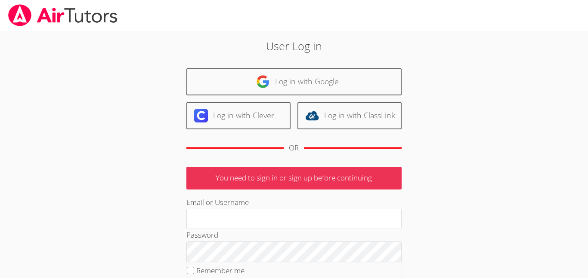 Image resolution: width=588 pixels, height=278 pixels. What do you see at coordinates (349, 116) in the screenshot?
I see `a: Log in with ClassLink` at bounding box center [349, 116].